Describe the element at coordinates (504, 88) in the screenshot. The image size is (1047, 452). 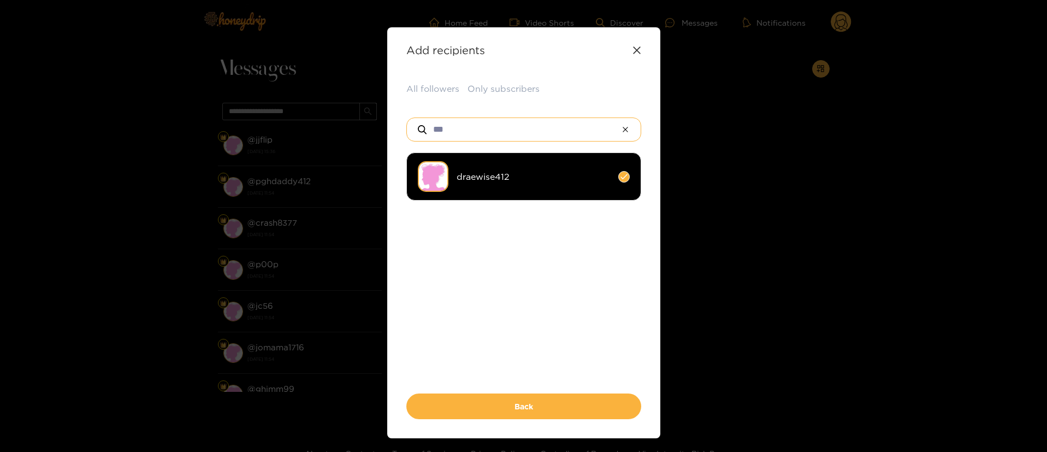
I see `button: Only subscribers` at that location.